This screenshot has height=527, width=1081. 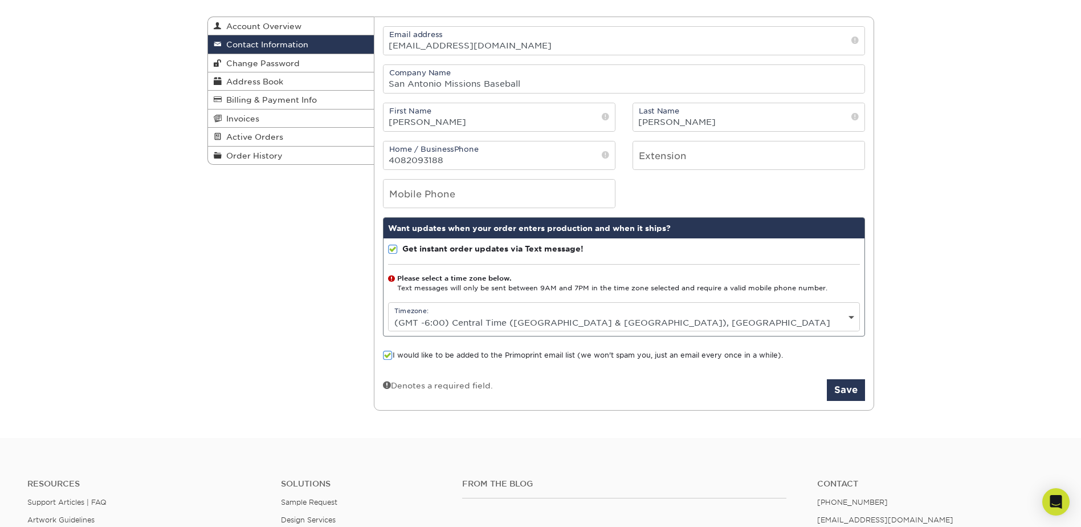 I want to click on h4: From the Blog, so click(x=624, y=483).